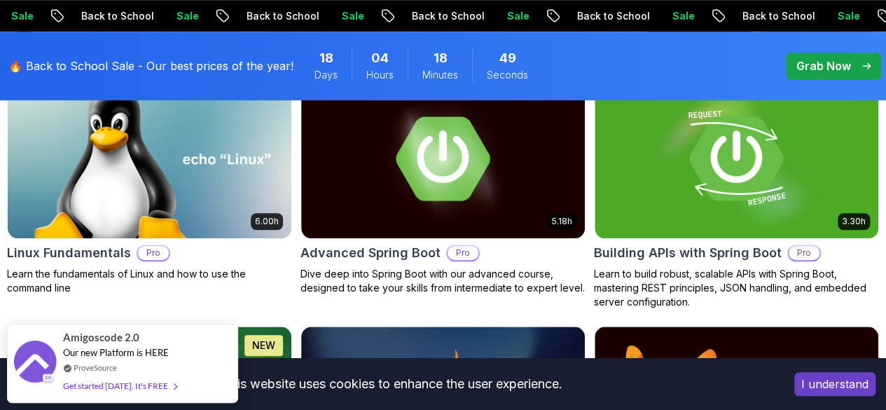 This screenshot has height=410, width=886. Describe the element at coordinates (149, 186) in the screenshot. I see `a: Linux Fundamentals card6.00hLinux FundamentalsProLearn the fundamentals of Linux and how to use t...` at that location.